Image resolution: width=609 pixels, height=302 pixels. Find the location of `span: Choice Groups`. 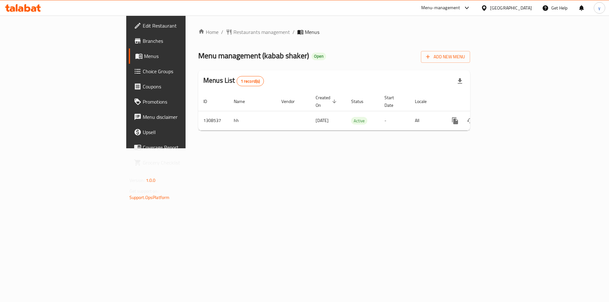

span: Choice Groups is located at coordinates (183, 71).